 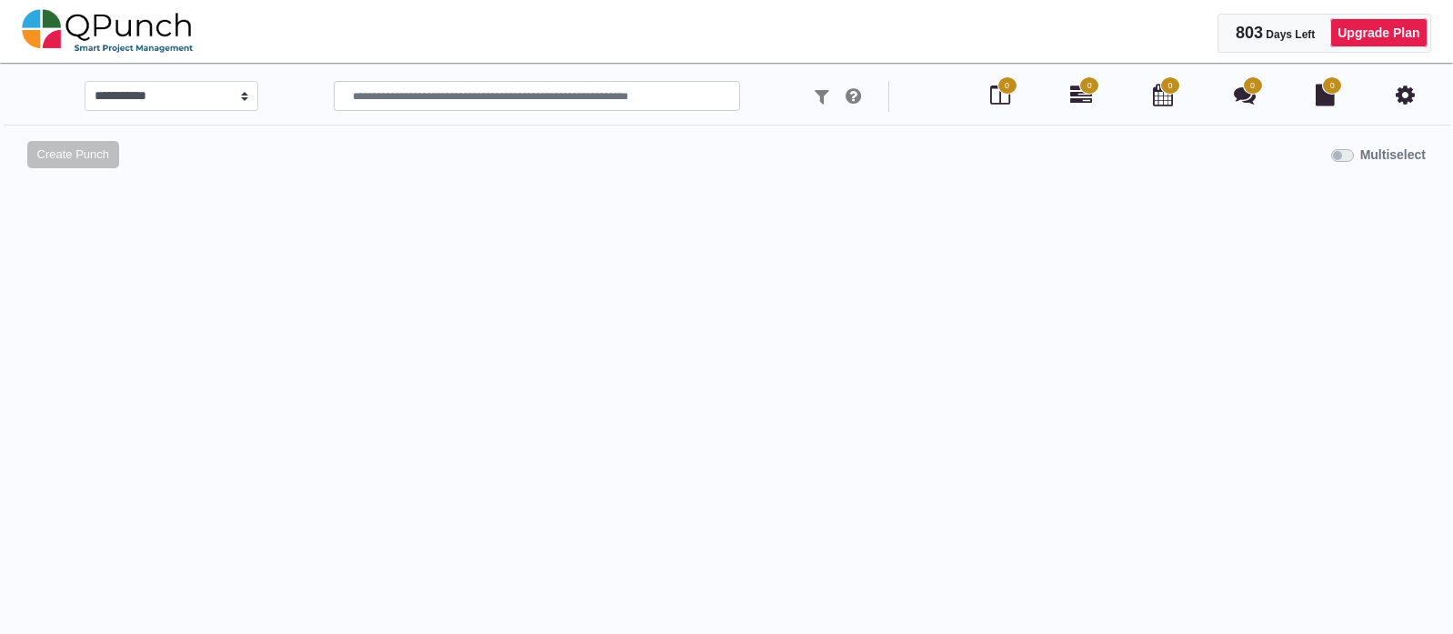 I want to click on a: 0, so click(x=1081, y=98).